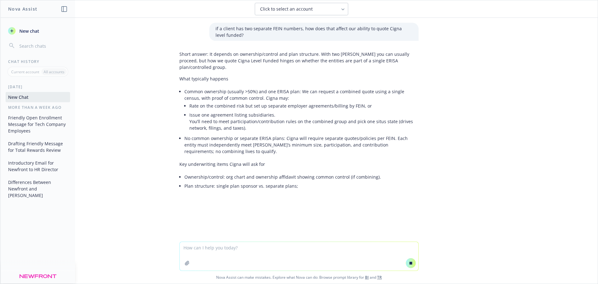  I want to click on button: New chat, so click(38, 31).